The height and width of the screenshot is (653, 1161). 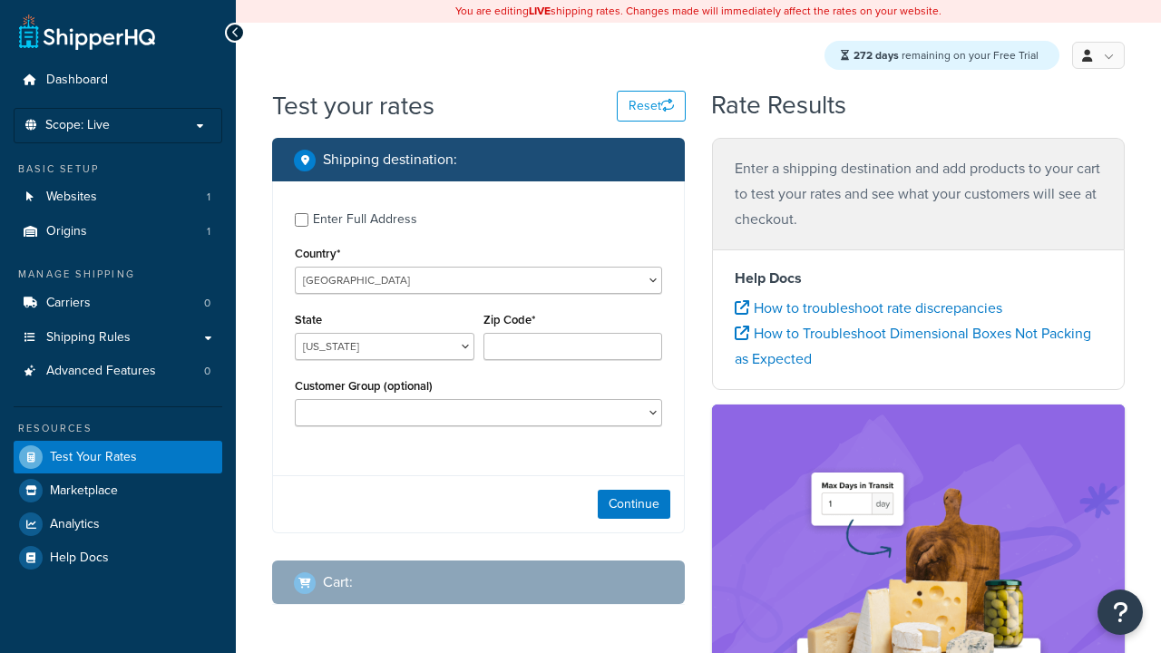 I want to click on div: Manage Shipping, so click(x=118, y=274).